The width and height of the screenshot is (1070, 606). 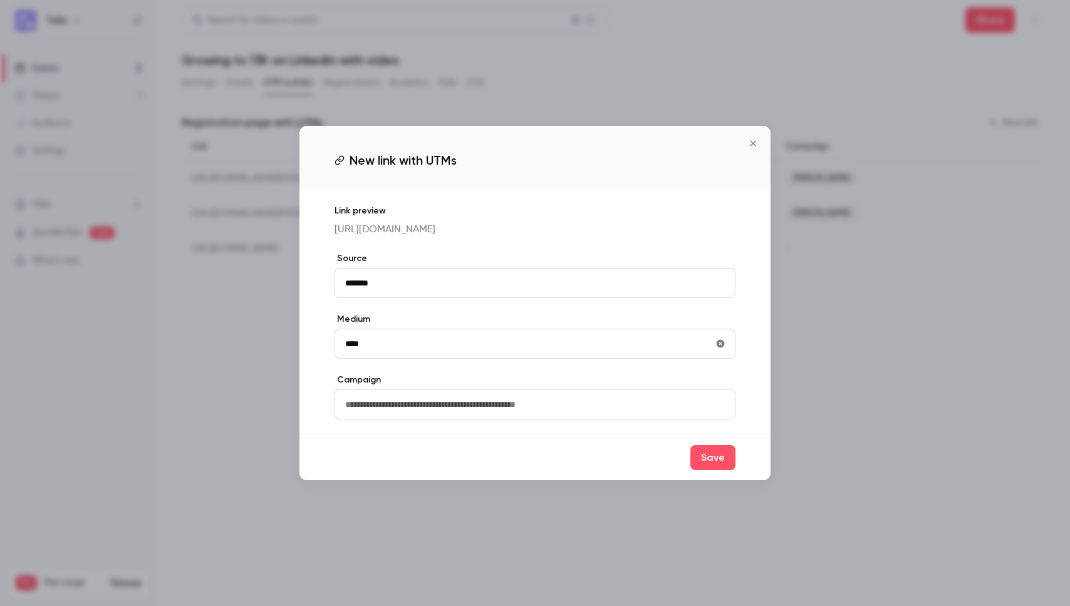 What do you see at coordinates (720, 344) in the screenshot?
I see `button: utmMedium` at bounding box center [720, 344].